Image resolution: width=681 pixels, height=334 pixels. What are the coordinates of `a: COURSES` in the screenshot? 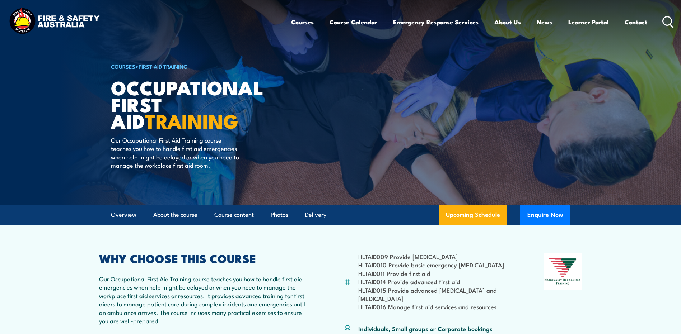 It's located at (123, 66).